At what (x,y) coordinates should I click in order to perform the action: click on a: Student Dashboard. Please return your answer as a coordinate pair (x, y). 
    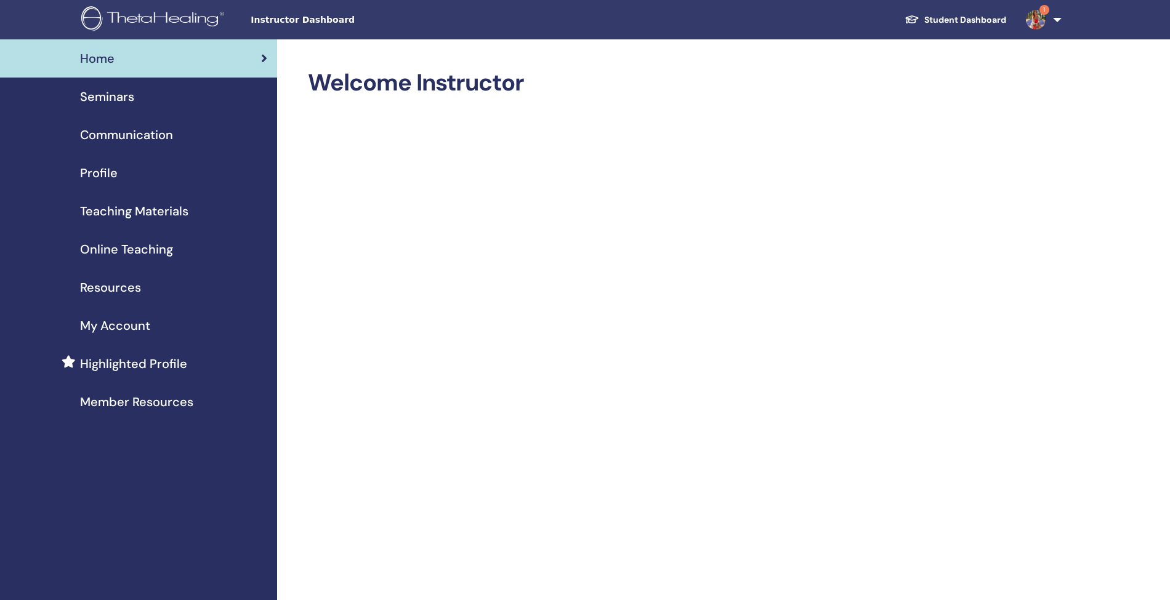
    Looking at the image, I should click on (955, 20).